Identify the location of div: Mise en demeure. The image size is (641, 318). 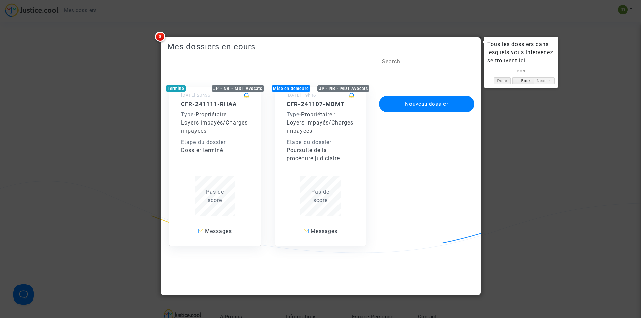
(291, 88).